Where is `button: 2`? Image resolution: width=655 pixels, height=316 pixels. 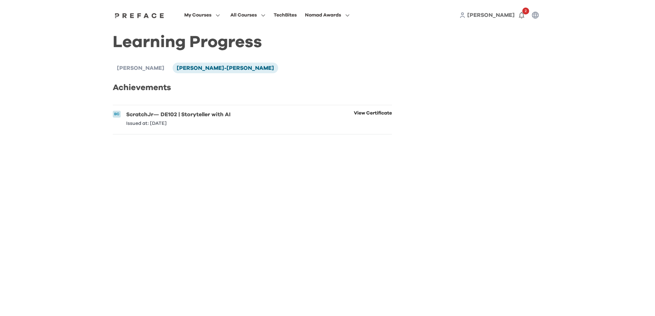 button: 2 is located at coordinates (522, 15).